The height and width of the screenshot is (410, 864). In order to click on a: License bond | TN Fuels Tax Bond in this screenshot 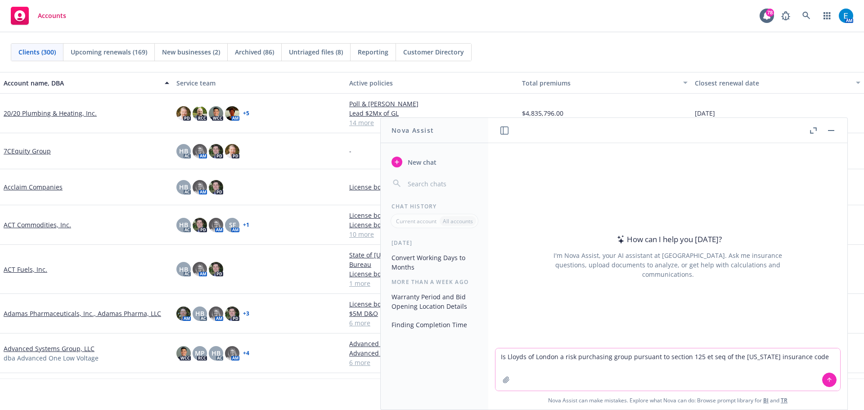, I will do `click(432, 215)`.